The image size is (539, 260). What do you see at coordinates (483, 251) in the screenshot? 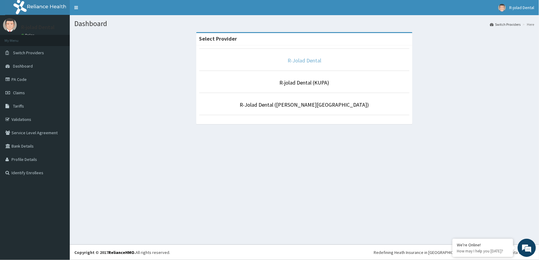
I see `p: How may I help you today?` at bounding box center [483, 251].